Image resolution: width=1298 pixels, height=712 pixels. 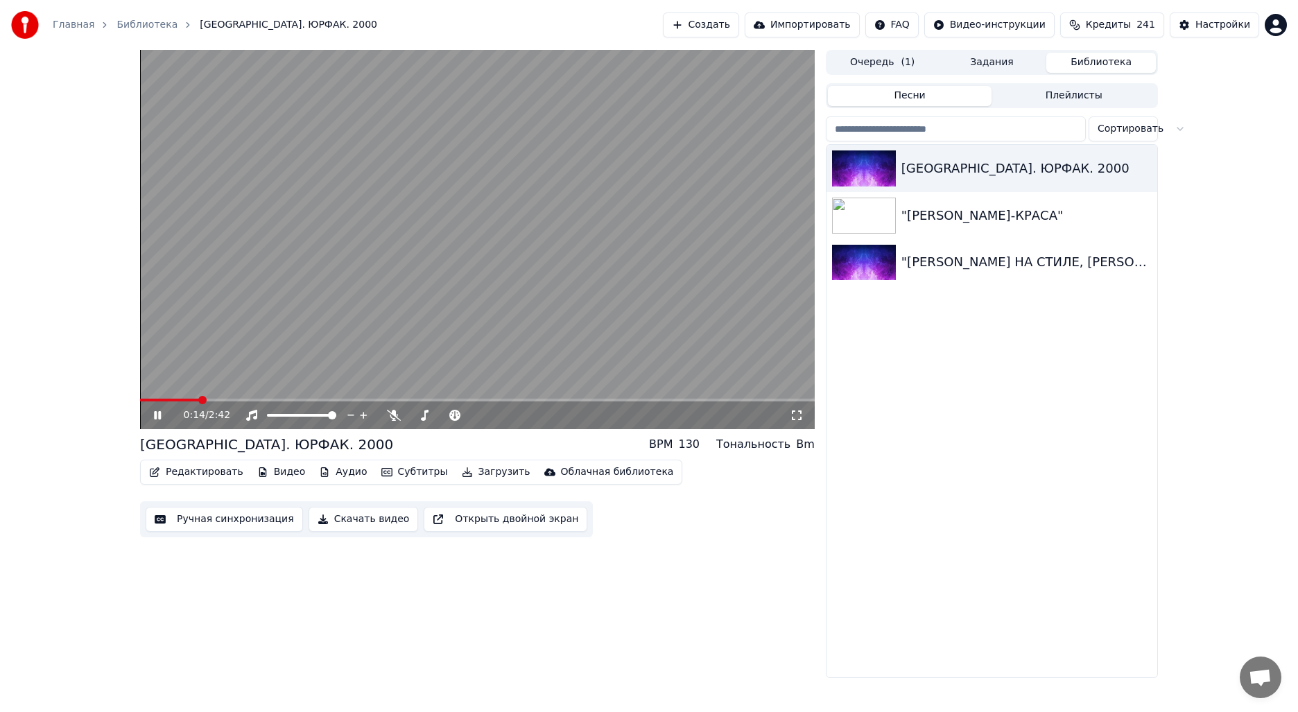 I want to click on span: ( 1 ), so click(x=908, y=62).